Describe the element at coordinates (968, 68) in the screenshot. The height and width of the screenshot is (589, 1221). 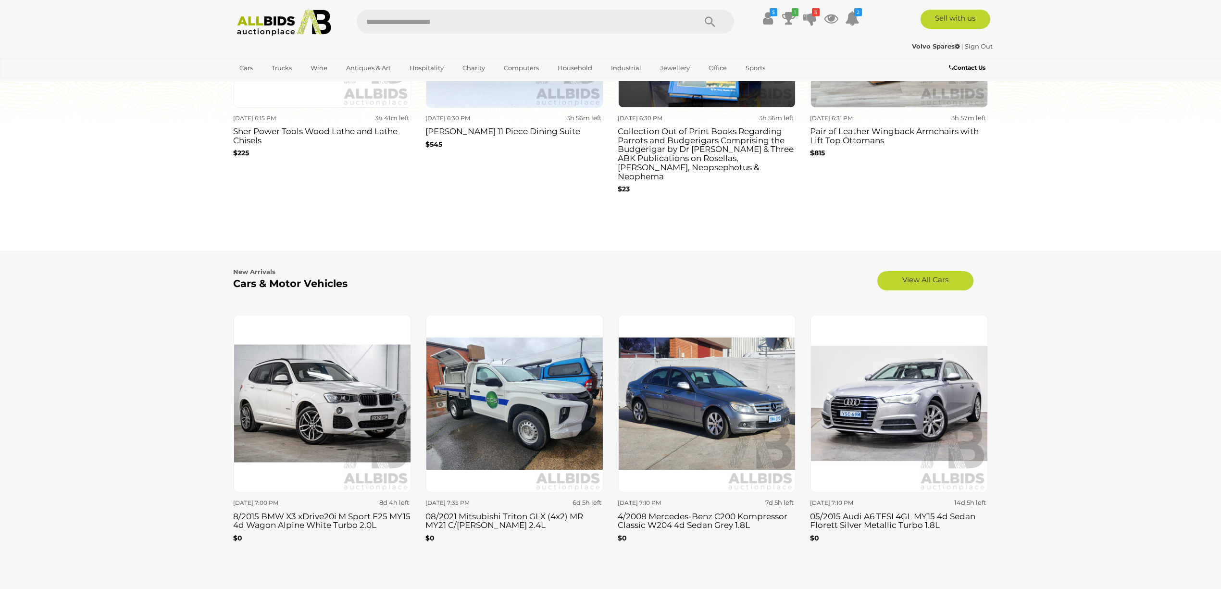
I see `a: Contact Us` at that location.